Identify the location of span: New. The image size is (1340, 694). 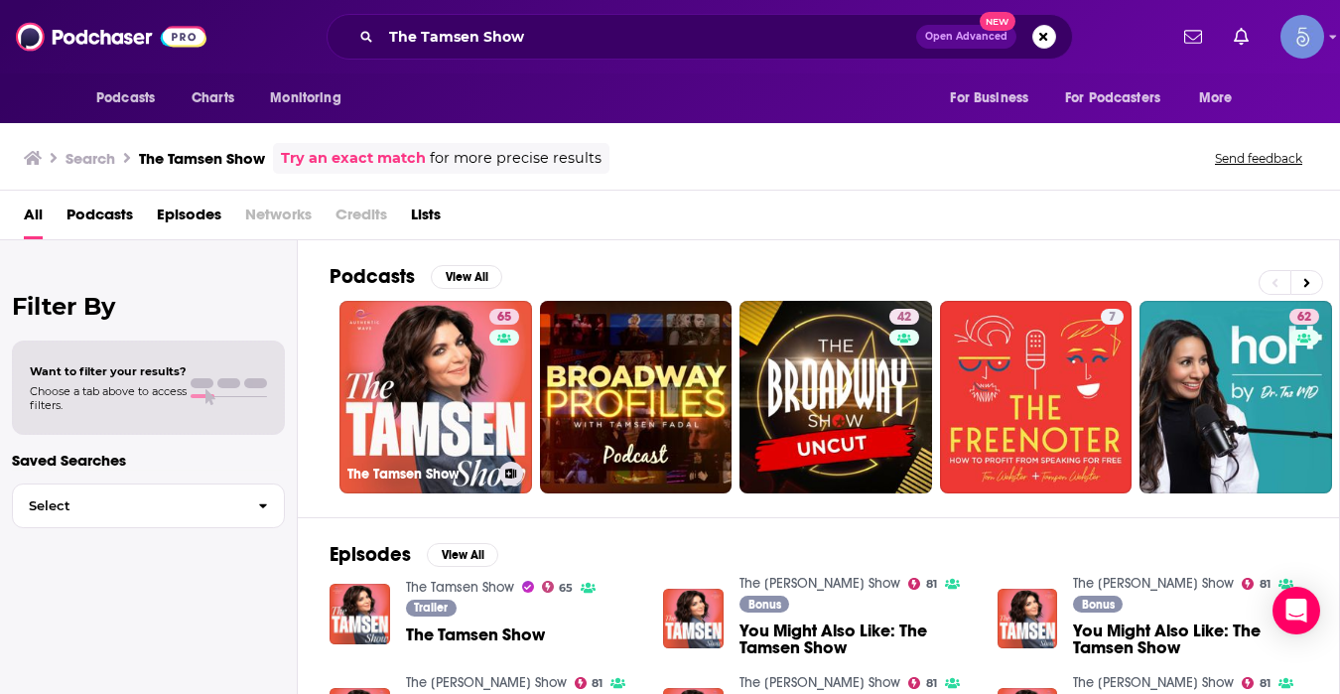
(998, 21).